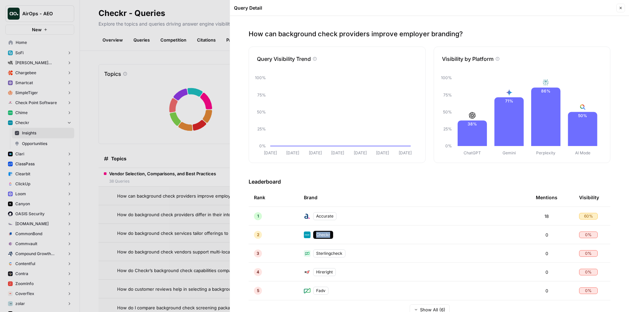 The height and width of the screenshot is (312, 629). What do you see at coordinates (589, 197) in the screenshot?
I see `div: Visibility` at bounding box center [589, 197].